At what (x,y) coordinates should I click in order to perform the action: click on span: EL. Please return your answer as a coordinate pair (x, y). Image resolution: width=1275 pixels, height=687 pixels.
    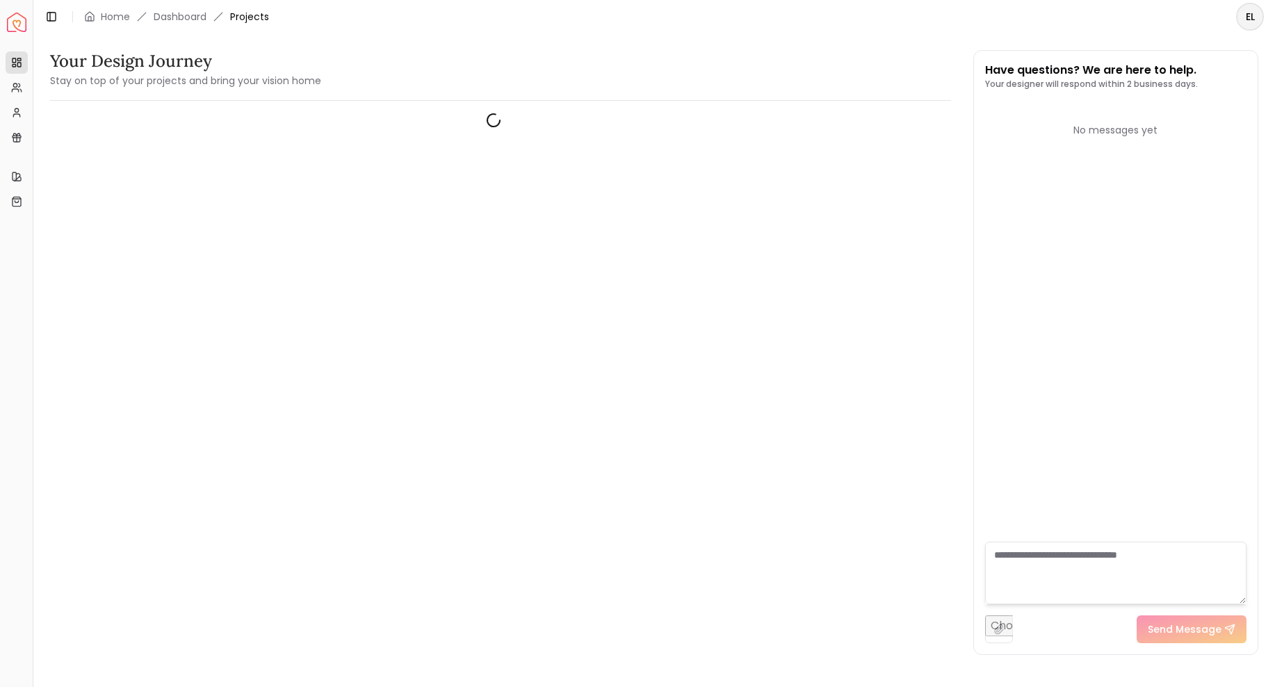
    Looking at the image, I should click on (1250, 17).